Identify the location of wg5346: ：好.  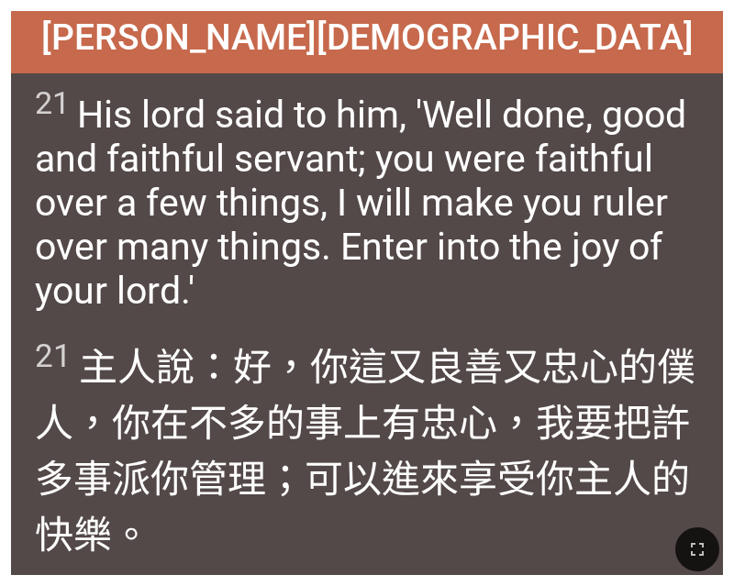
(365, 451).